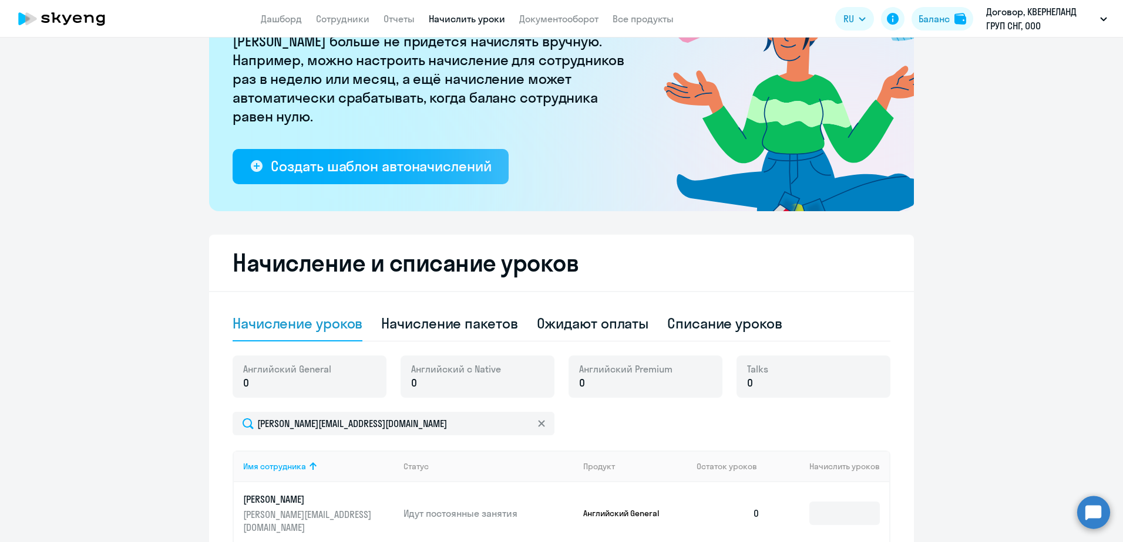 The width and height of the screenshot is (1123, 542). I want to click on div: Создать шаблон автоначислений, so click(380, 166).